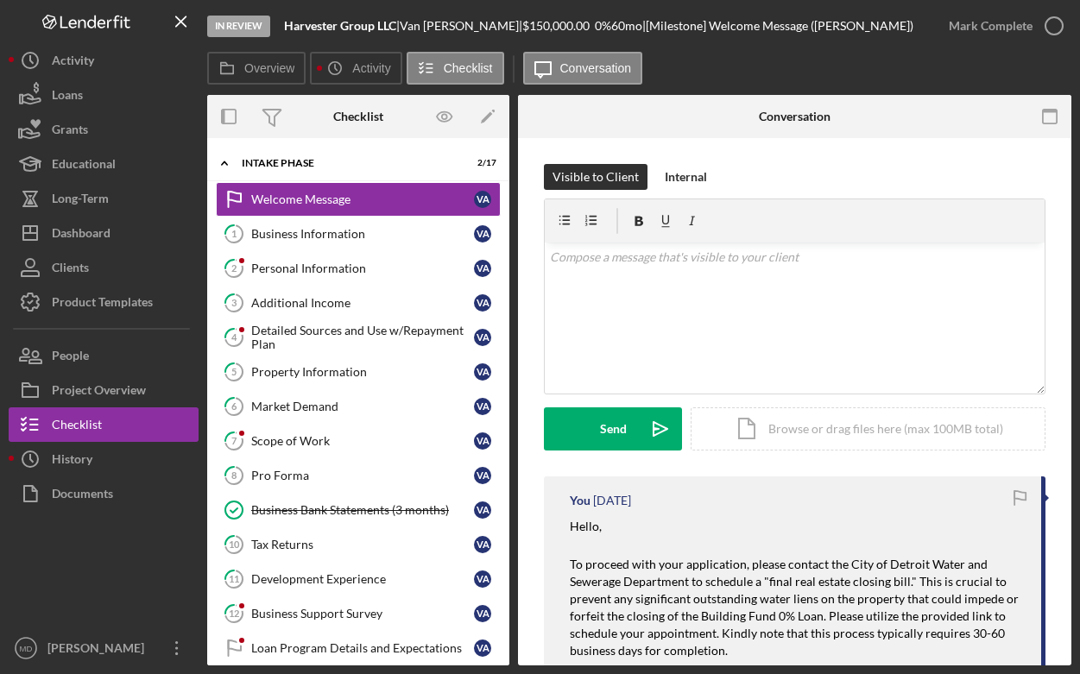 This screenshot has height=674, width=1080. I want to click on button: Internal, so click(686, 177).